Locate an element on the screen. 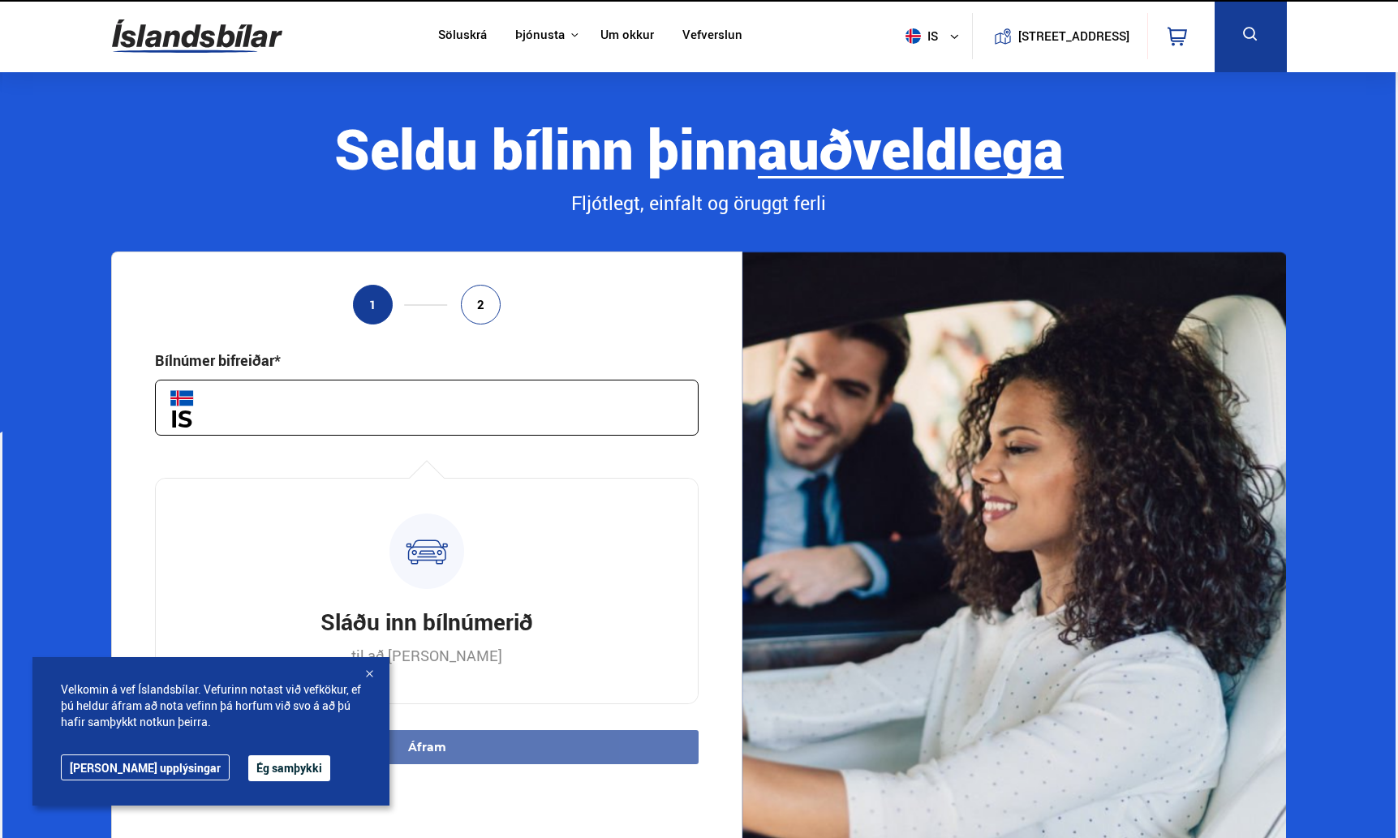 Image resolution: width=1398 pixels, height=838 pixels. span: 2 is located at coordinates (480, 304).